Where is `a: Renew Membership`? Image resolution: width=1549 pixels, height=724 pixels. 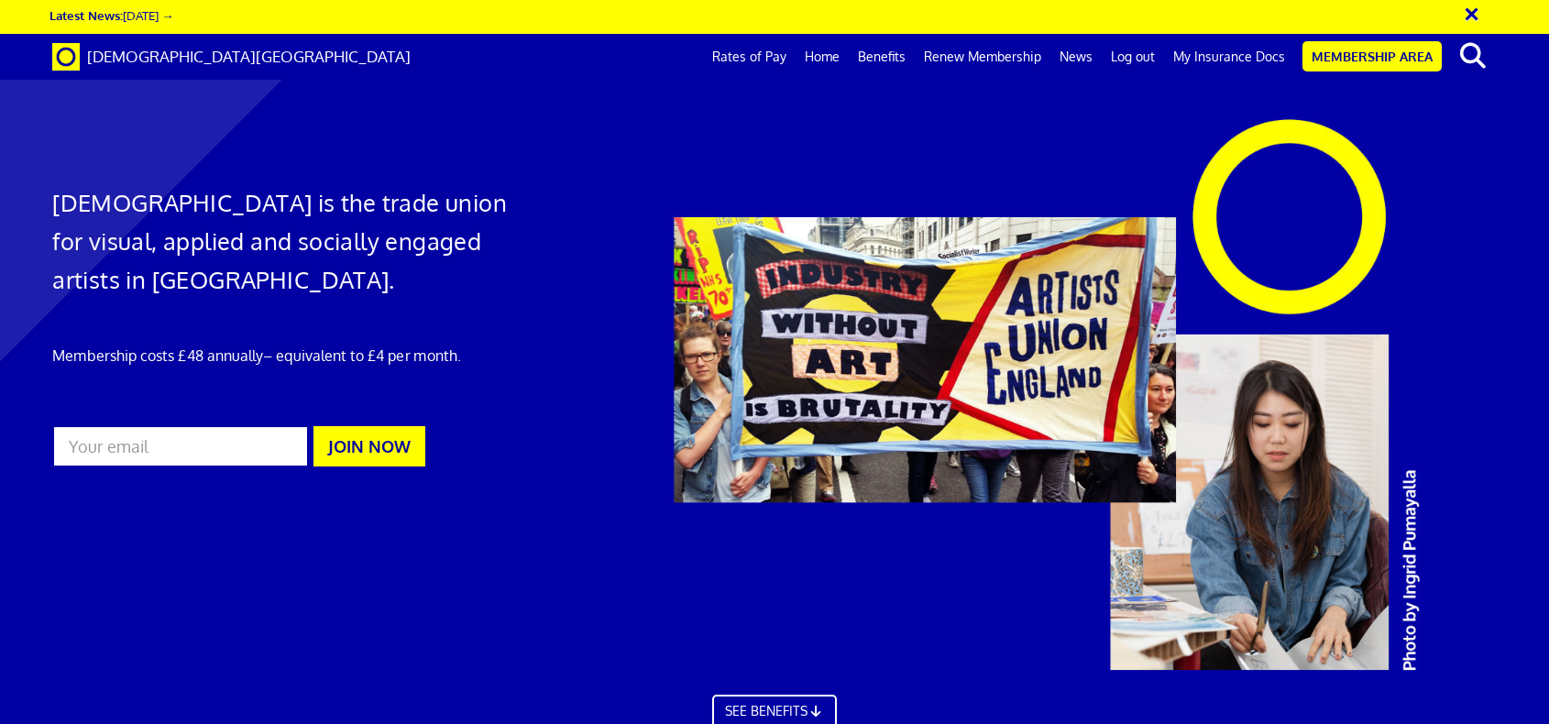
a: Renew Membership is located at coordinates (982, 57).